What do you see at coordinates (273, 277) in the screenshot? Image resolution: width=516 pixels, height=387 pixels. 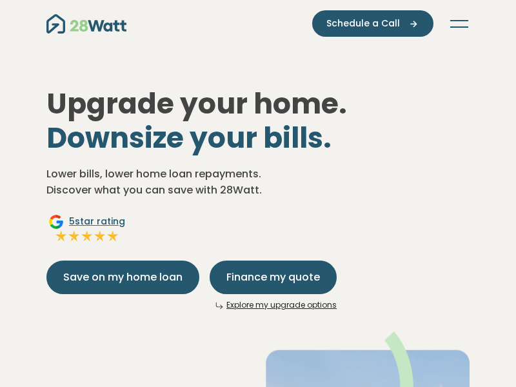 I see `button: Finance my quote` at bounding box center [273, 277].